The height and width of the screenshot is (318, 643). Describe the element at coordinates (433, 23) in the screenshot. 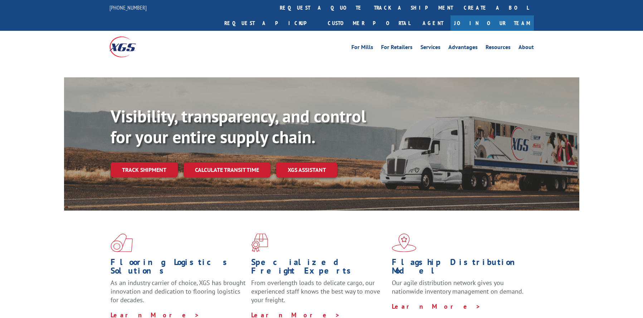

I see `a: Agent` at that location.